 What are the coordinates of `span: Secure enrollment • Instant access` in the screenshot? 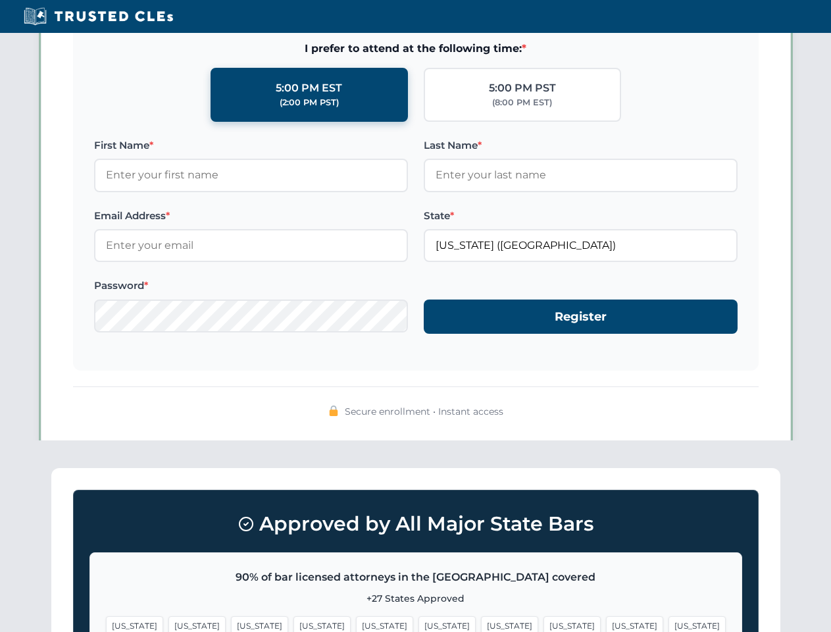 It's located at (424, 411).